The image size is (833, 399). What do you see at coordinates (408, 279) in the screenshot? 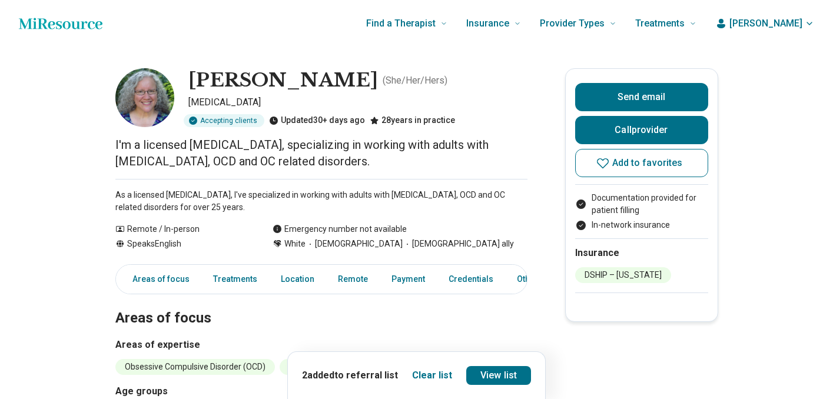
I see `a: Payment` at bounding box center [408, 279].